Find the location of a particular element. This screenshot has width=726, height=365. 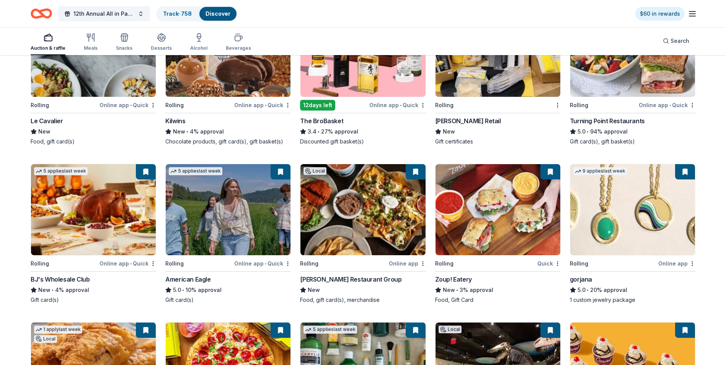

div: Gift certificates is located at coordinates (498, 142).